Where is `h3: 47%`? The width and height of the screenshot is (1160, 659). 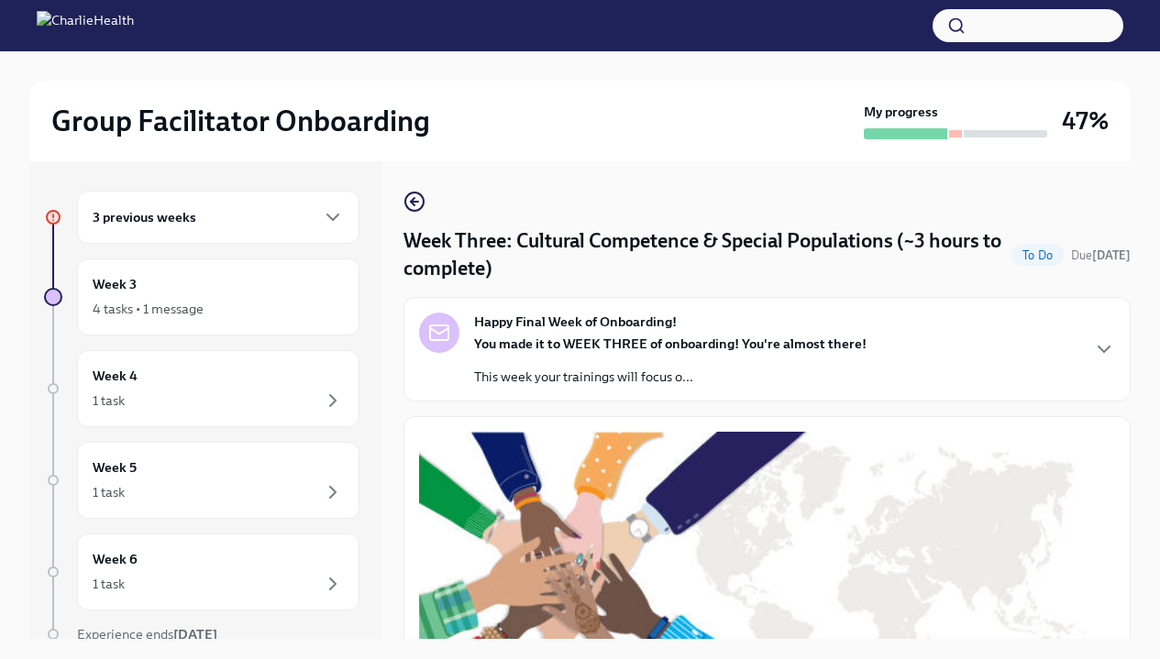 h3: 47% is located at coordinates (1084, 121).